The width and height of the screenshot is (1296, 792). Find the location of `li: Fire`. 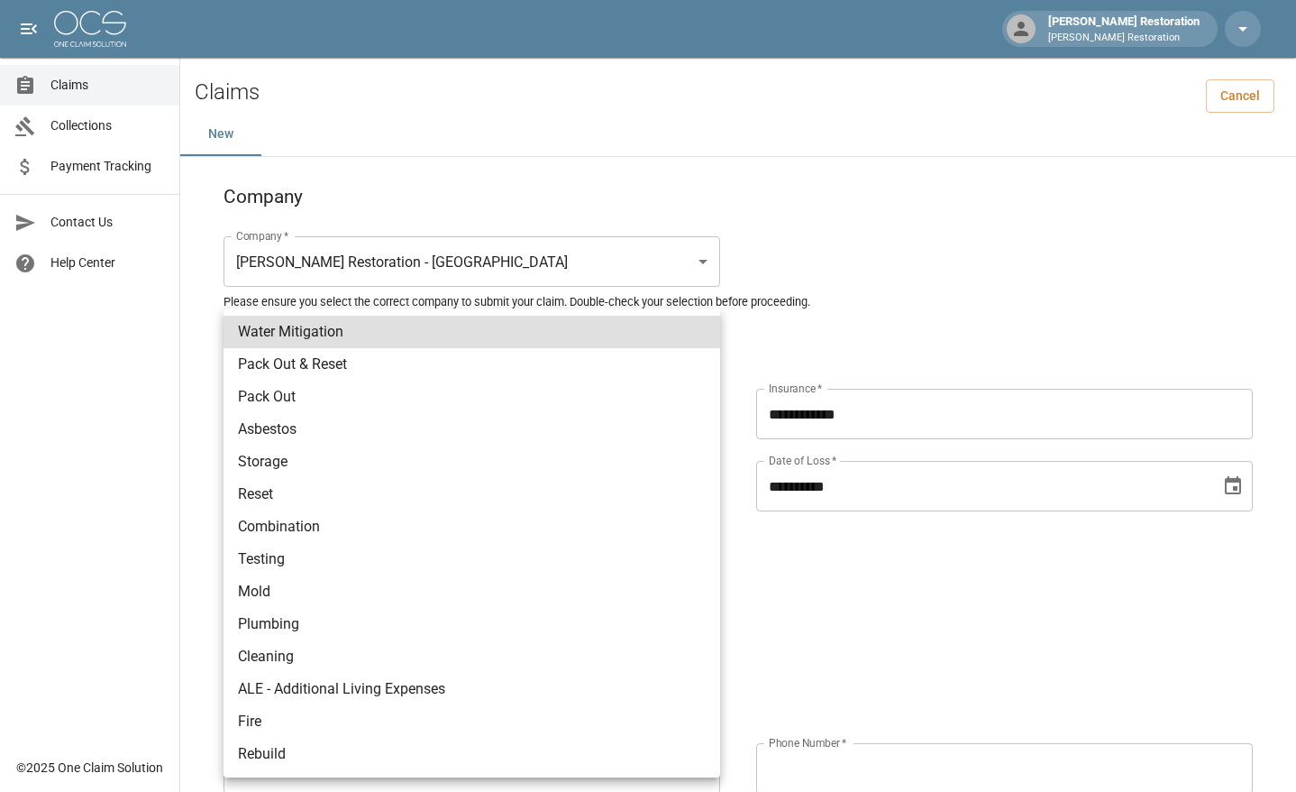

li: Fire is located at coordinates (471, 721).